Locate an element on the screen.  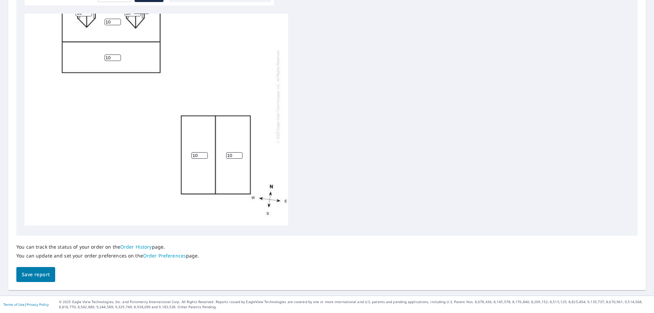
span: Save report is located at coordinates (36, 275).